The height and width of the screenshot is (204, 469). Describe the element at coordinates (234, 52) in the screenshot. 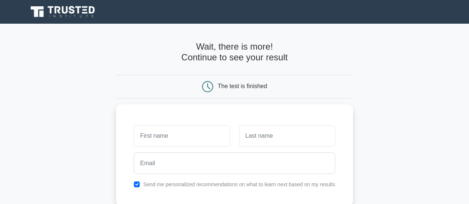

I see `h4: Wait, there is more! Continue to see your result` at that location.